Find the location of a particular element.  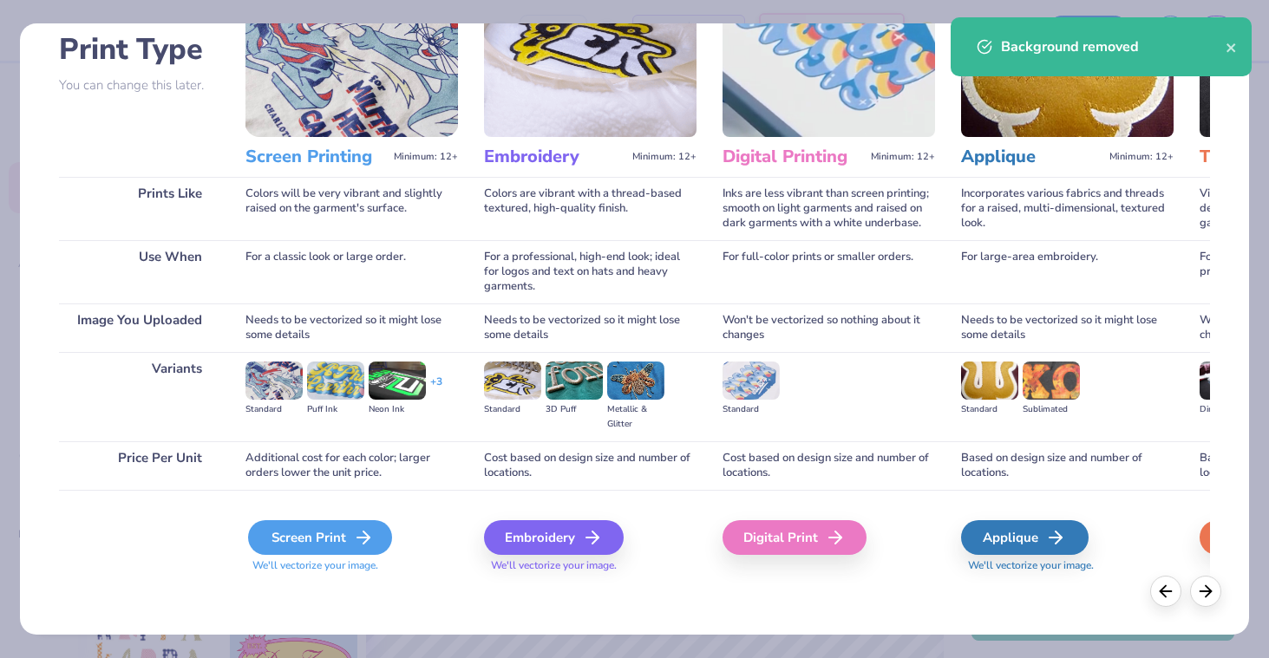

div: For full-color prints or smaller orders. is located at coordinates (828, 272).